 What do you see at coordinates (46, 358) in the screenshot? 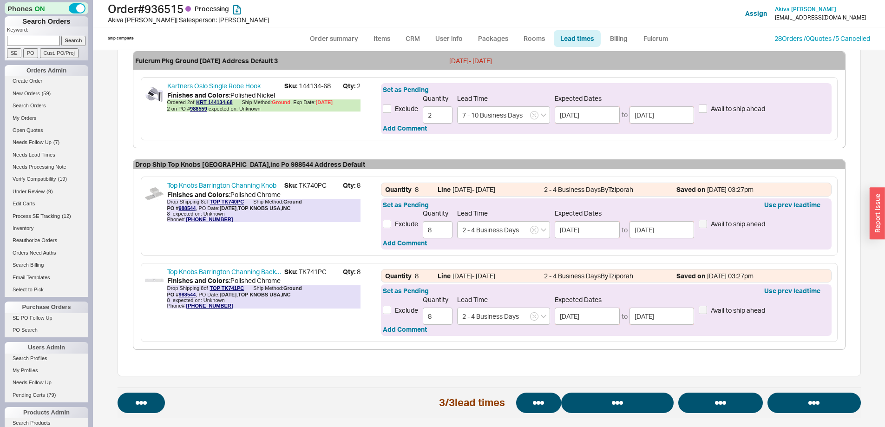
I see `a: Search Profiles` at bounding box center [46, 358].